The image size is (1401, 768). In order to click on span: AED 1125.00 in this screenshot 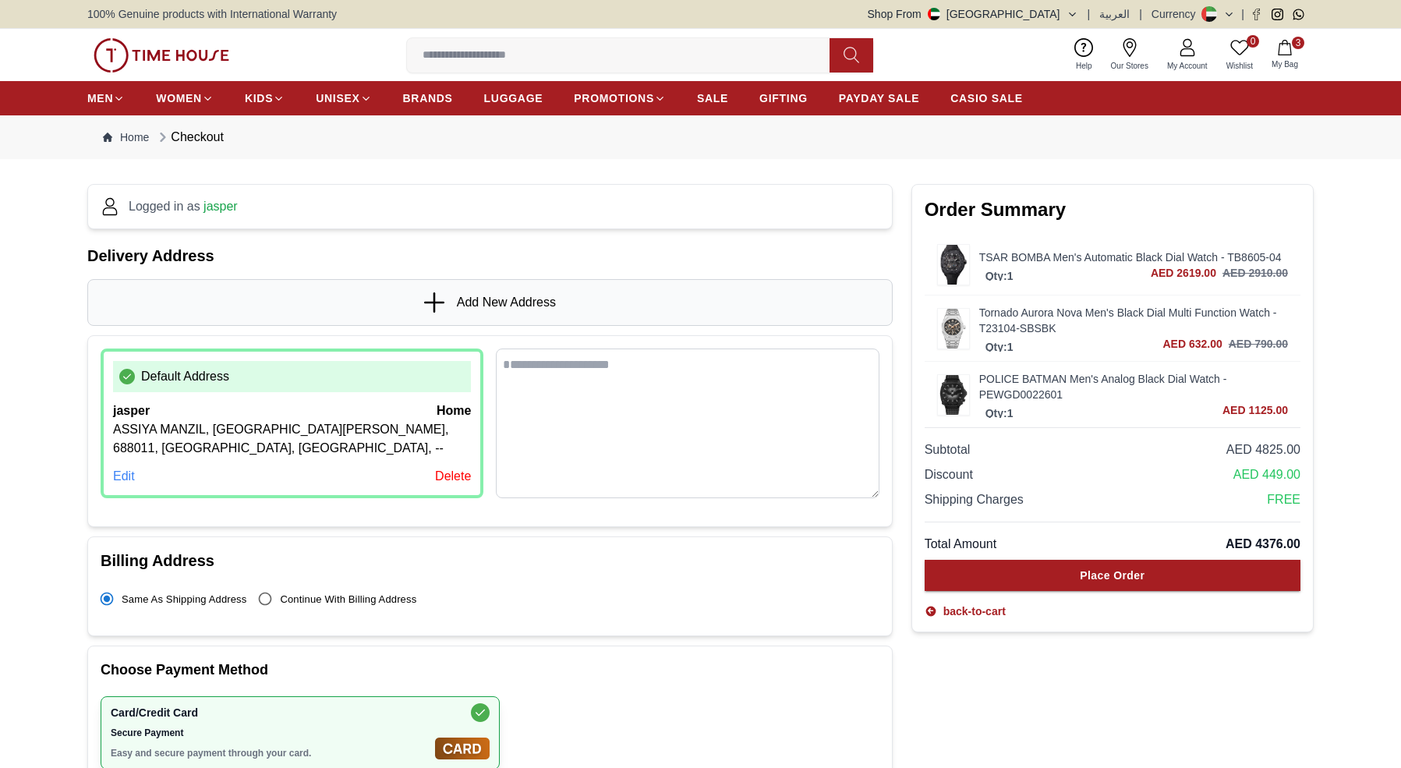, I will do `click(1256, 410)`.